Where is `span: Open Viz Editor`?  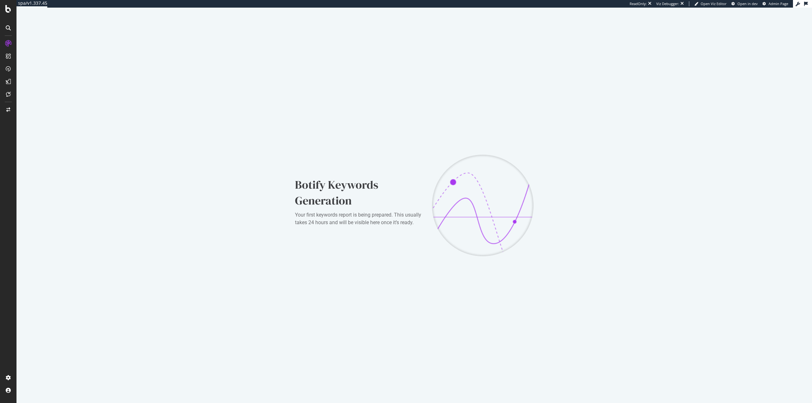 span: Open Viz Editor is located at coordinates (714, 3).